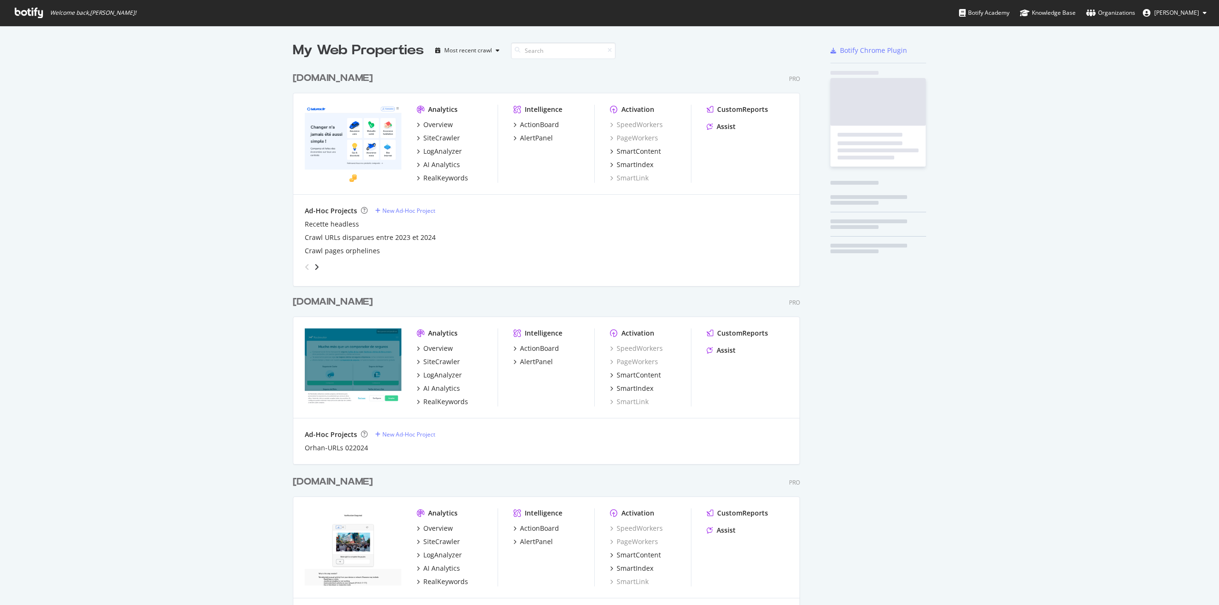 This screenshot has height=605, width=1219. Describe the element at coordinates (307, 267) in the screenshot. I see `div: angle-left` at that location.